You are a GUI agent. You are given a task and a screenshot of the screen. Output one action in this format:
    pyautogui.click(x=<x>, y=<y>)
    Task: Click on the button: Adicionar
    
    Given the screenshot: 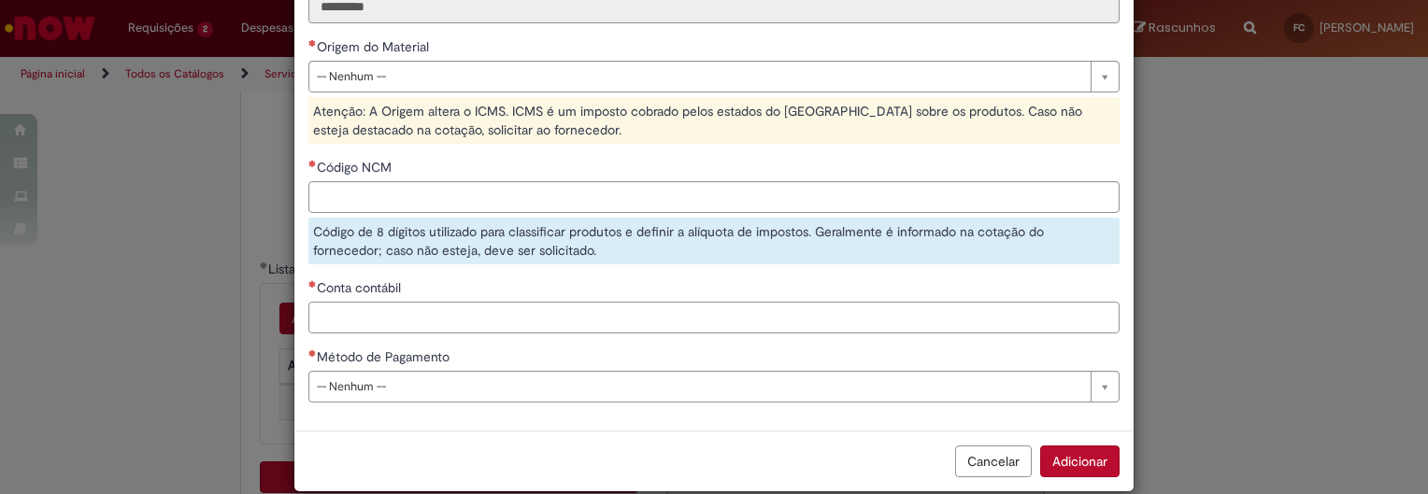 What is the action you would take?
    pyautogui.click(x=1079, y=462)
    